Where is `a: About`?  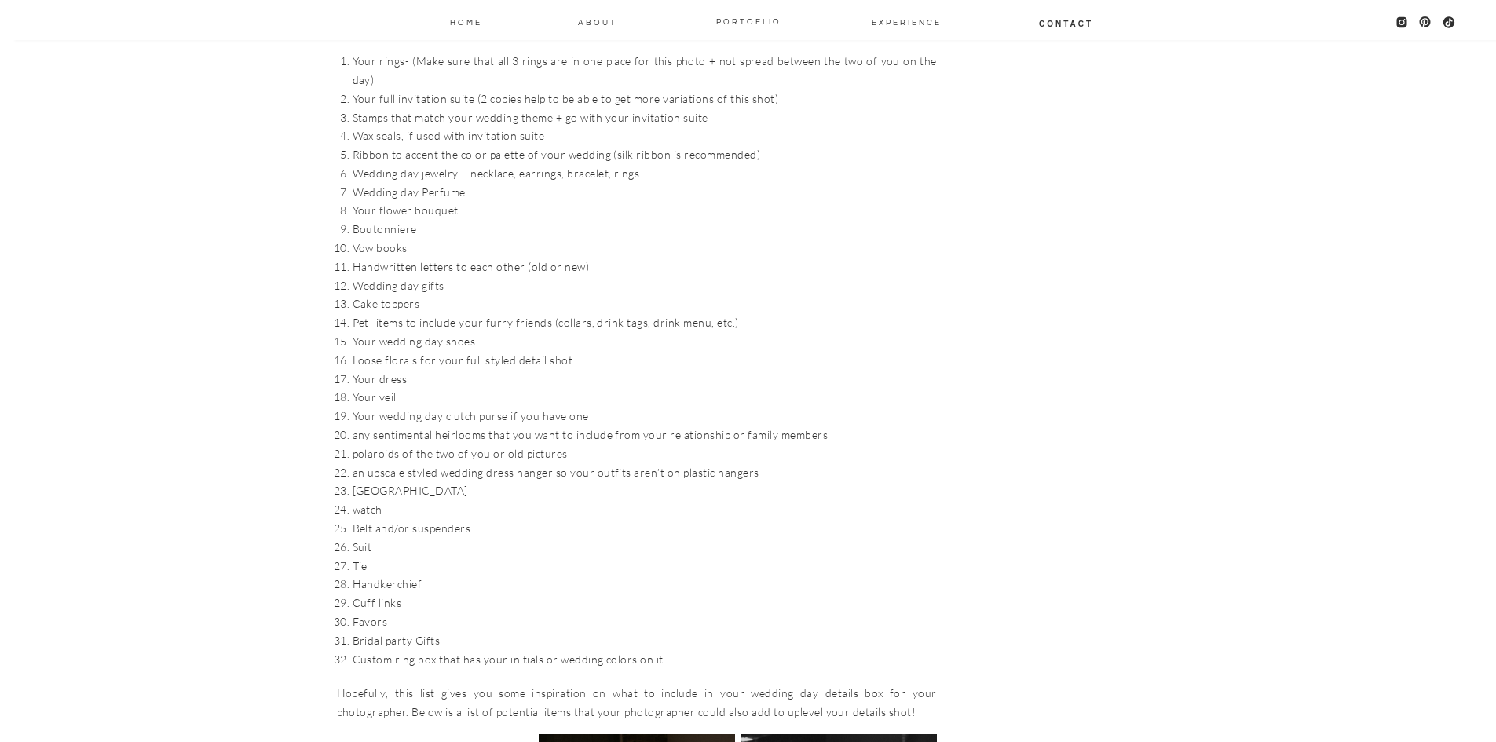 a: About is located at coordinates (598, 21).